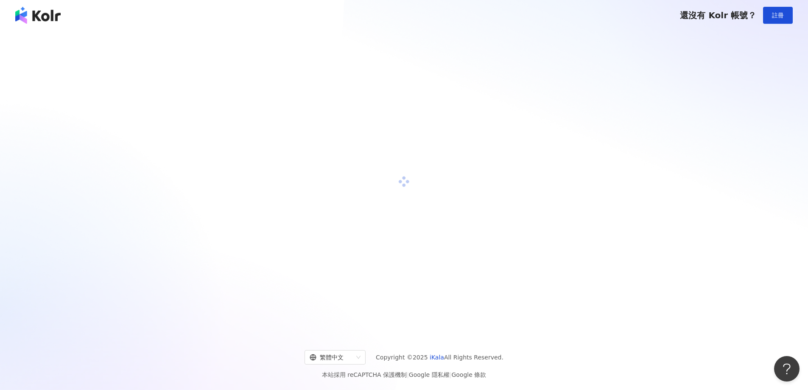  I want to click on span: 還沒有 Kolr 帳號？, so click(718, 15).